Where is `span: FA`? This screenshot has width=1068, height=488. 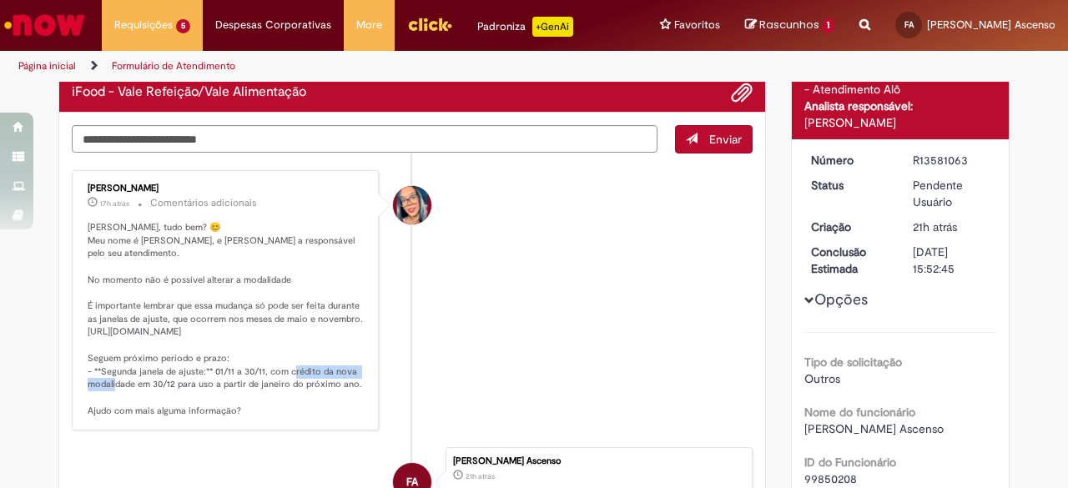 span: FA is located at coordinates (909, 24).